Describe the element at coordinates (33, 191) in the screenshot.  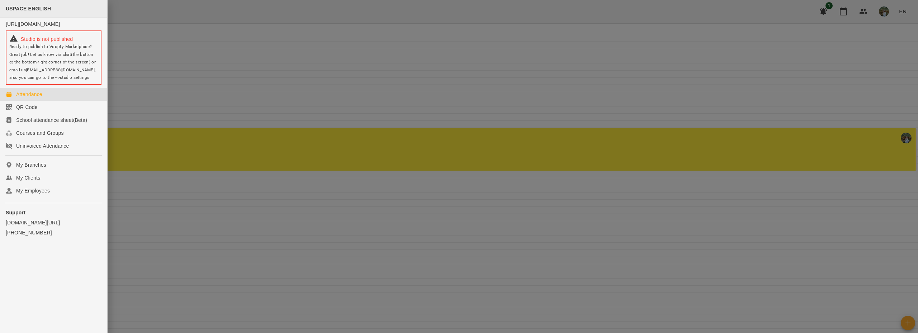
I see `div: My Employees` at that location.